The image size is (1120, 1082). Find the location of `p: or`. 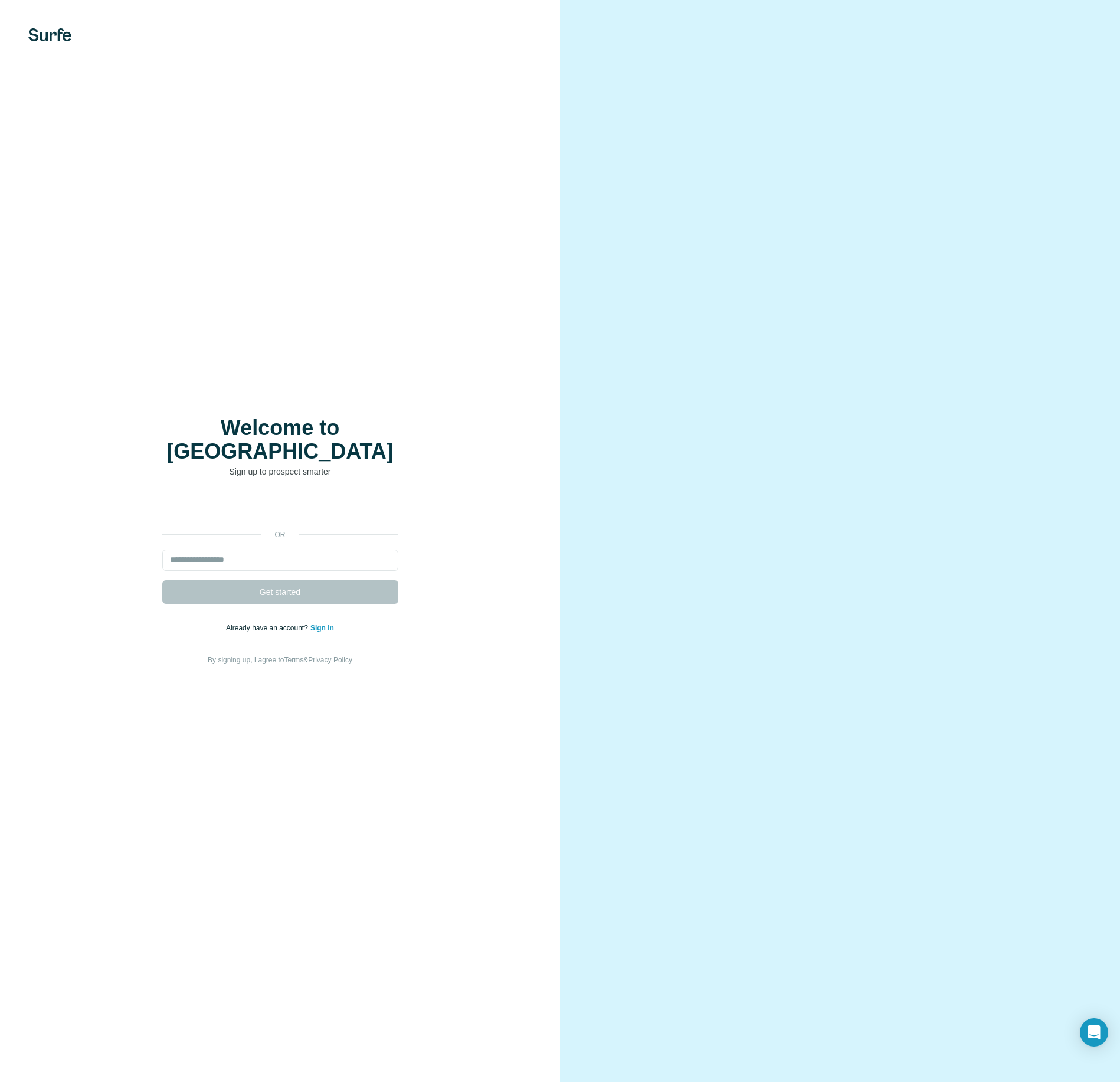

p: or is located at coordinates (280, 534).